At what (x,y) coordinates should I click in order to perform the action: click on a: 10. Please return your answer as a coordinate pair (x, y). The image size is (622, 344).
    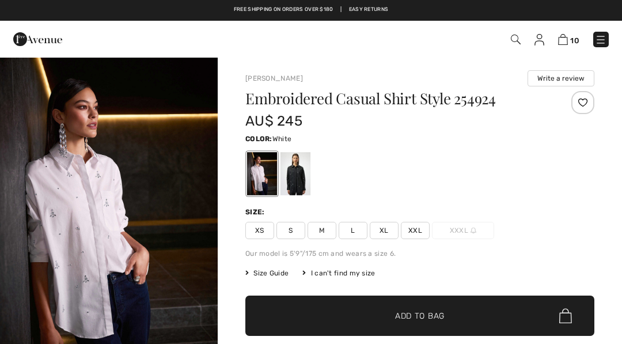
    Looking at the image, I should click on (569, 39).